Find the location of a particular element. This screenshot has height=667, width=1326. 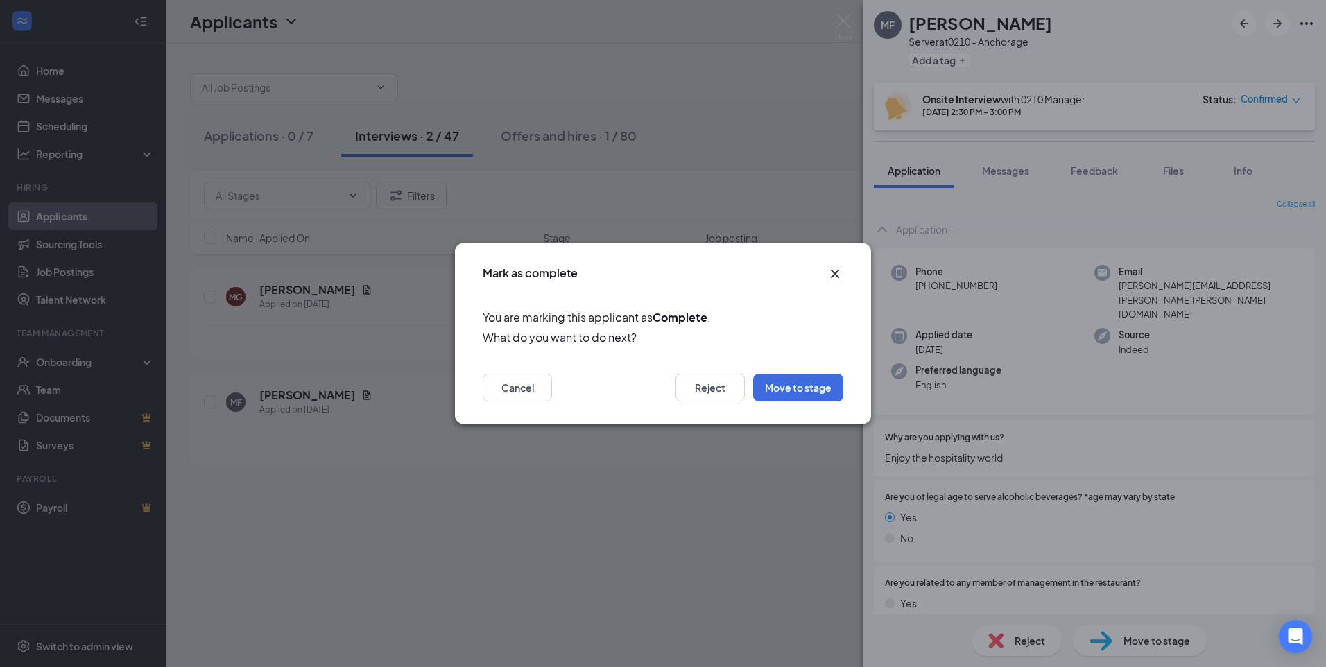

button: Reject is located at coordinates (710, 388).